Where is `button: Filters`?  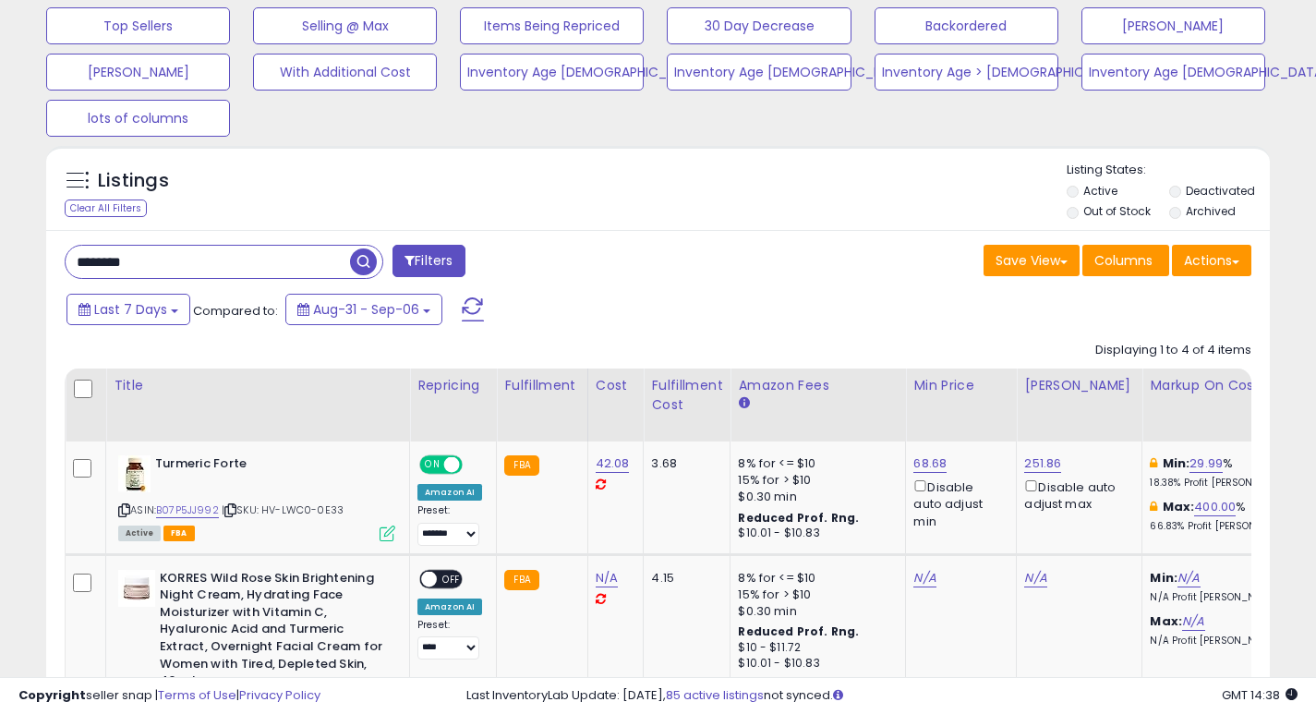
button: Filters is located at coordinates (429, 261).